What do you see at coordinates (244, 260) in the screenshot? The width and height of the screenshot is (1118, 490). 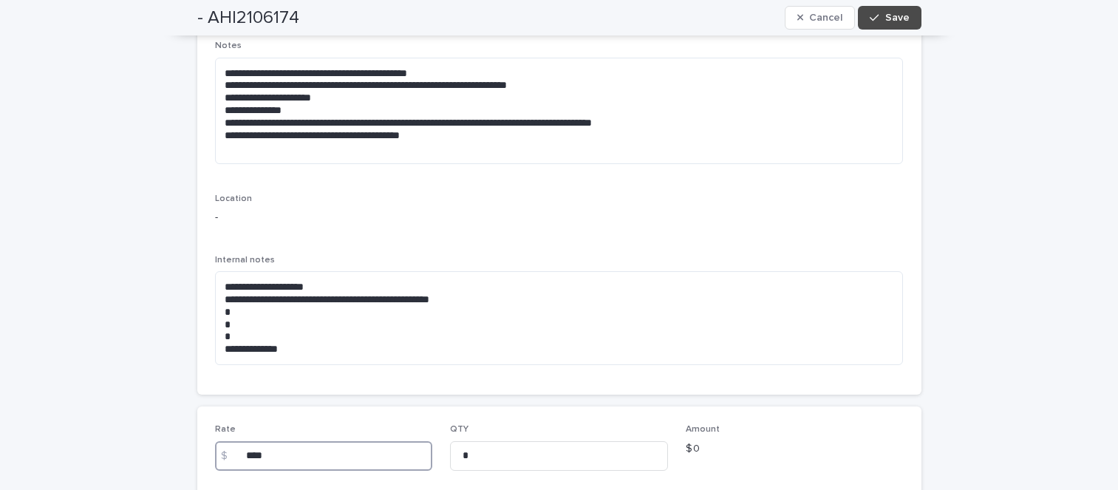 I see `span: Internal notes` at bounding box center [244, 260].